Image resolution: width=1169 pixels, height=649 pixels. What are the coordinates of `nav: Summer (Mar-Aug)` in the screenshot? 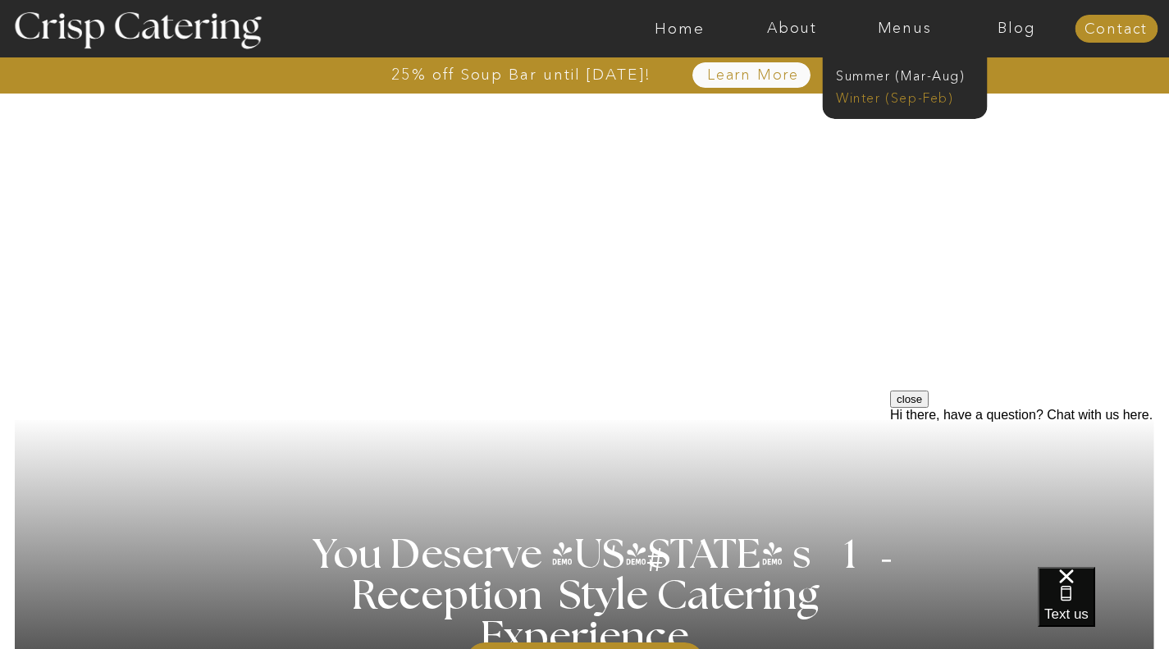 It's located at (909, 74).